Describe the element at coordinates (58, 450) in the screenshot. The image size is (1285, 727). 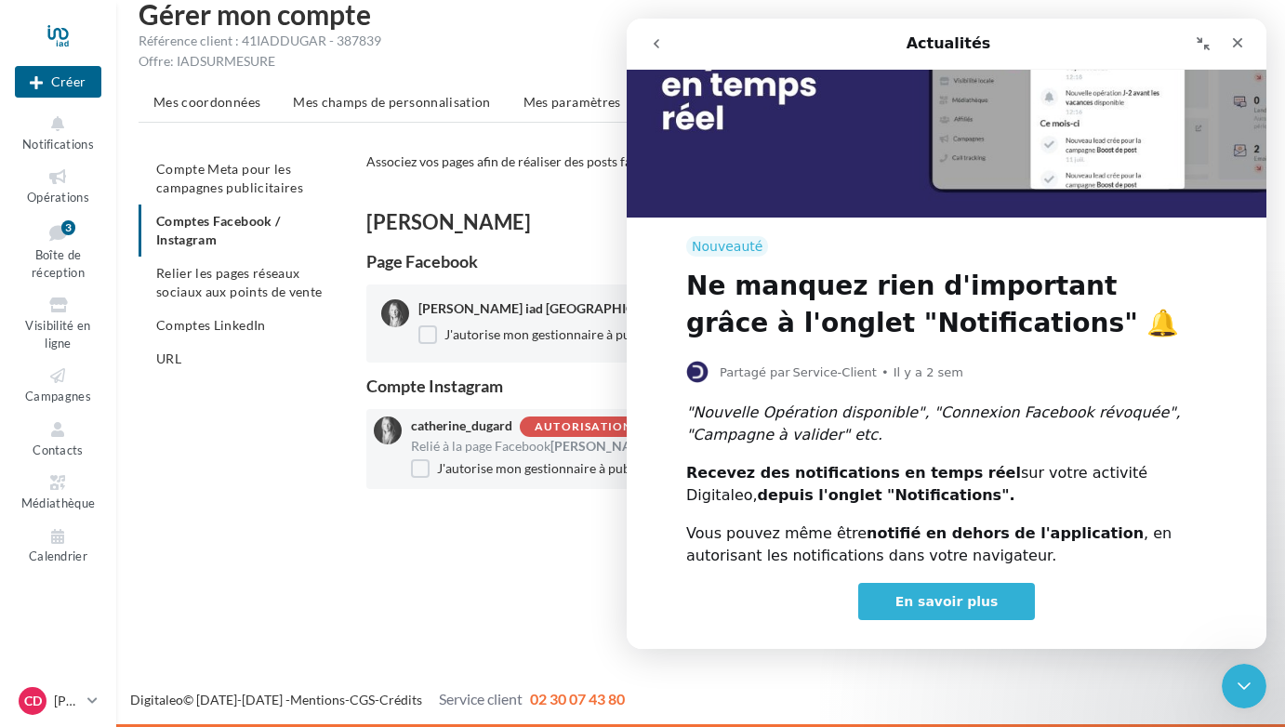
I see `span: Contacts` at that location.